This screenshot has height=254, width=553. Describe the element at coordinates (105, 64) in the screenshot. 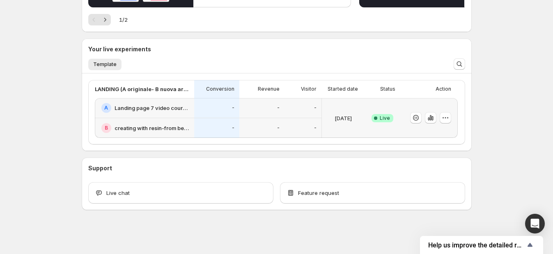

I see `span: Template` at that location.